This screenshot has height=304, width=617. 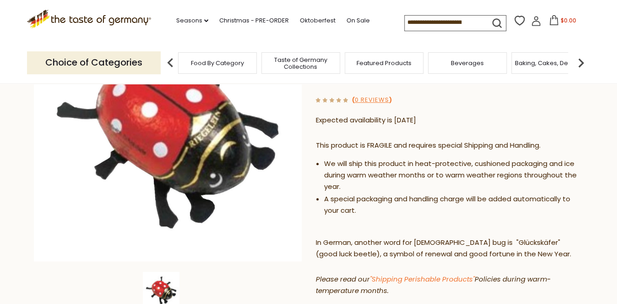 I want to click on span: Food By Category, so click(x=217, y=63).